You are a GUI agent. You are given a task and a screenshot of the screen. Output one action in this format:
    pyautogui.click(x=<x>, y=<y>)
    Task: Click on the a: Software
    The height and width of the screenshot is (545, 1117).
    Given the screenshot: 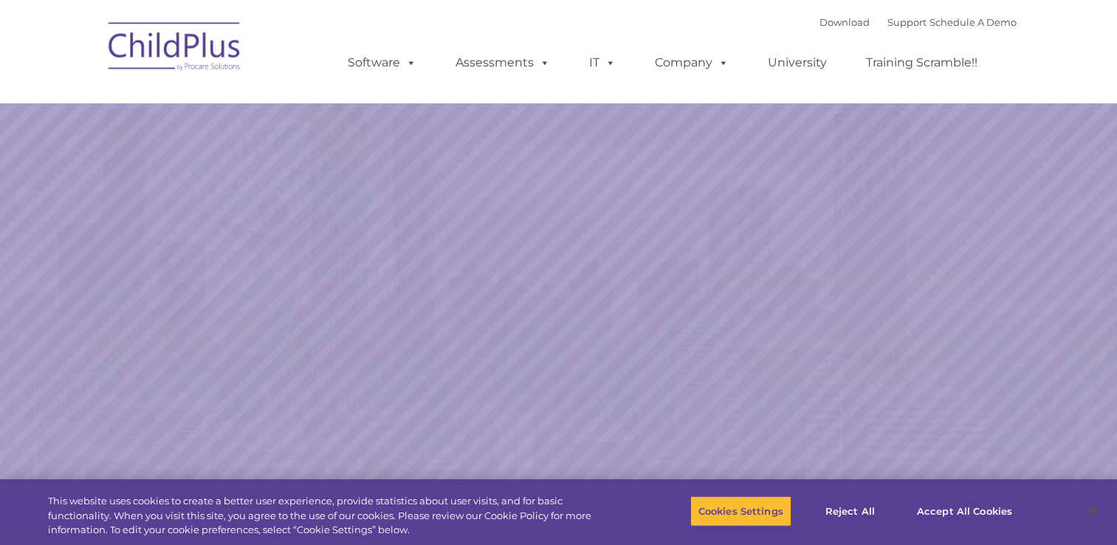 What is the action you would take?
    pyautogui.click(x=382, y=63)
    